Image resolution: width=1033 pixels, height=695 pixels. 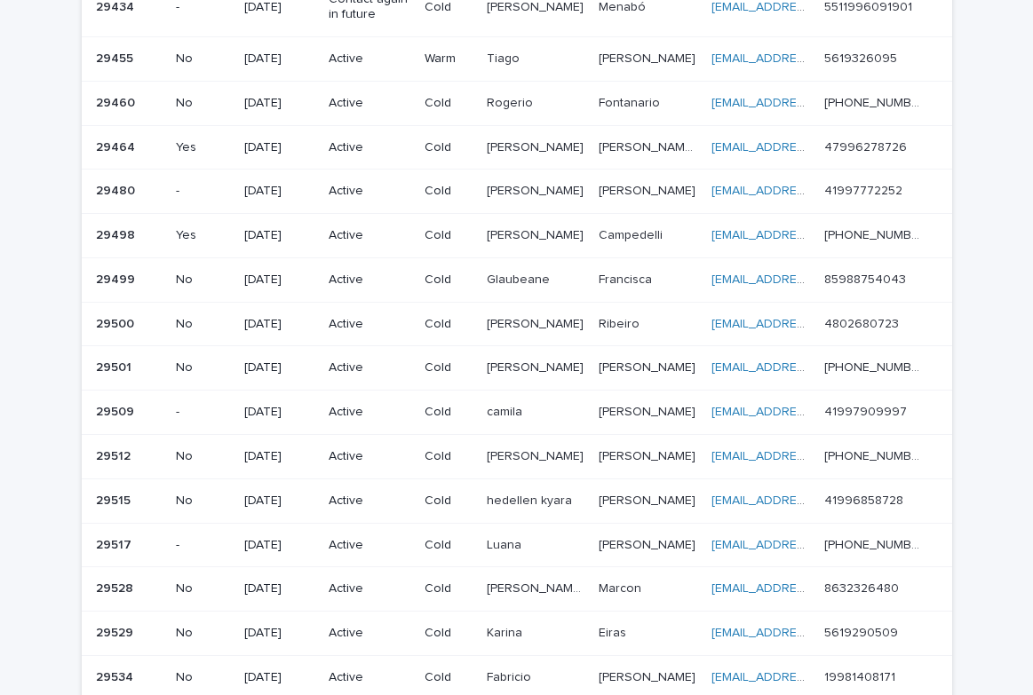 I want to click on p: 29499, so click(x=117, y=278).